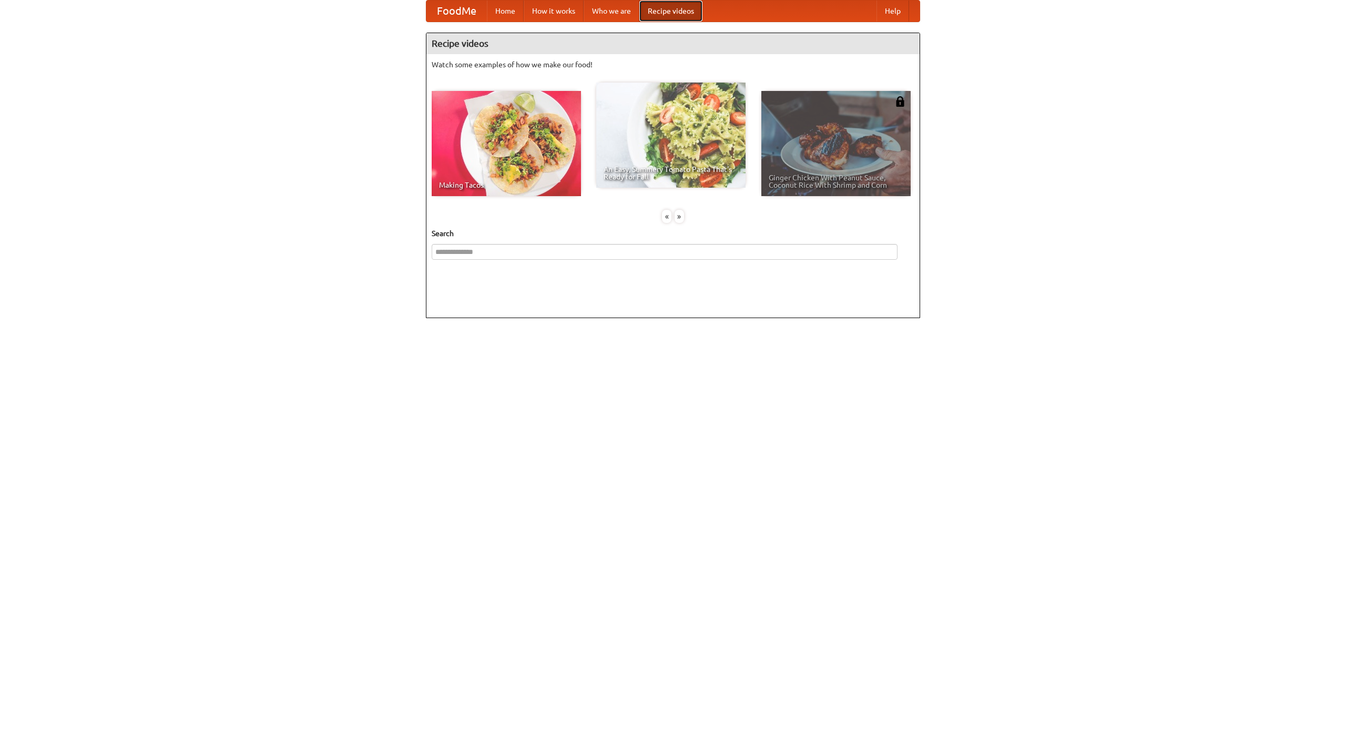 The width and height of the screenshot is (1346, 744). Describe the element at coordinates (893, 11) in the screenshot. I see `a: Help` at that location.